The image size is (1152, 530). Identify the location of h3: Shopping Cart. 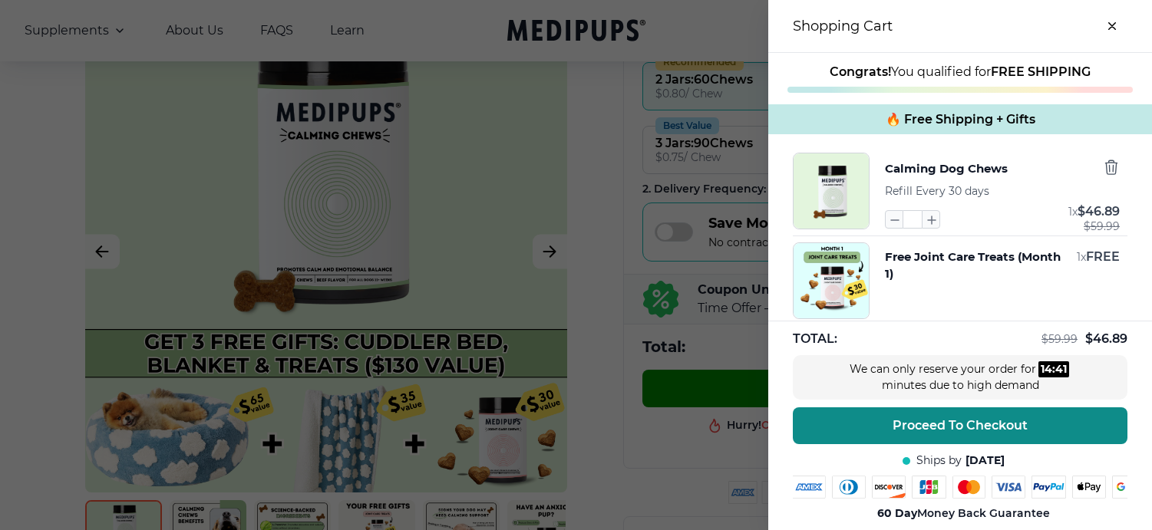
(842, 26).